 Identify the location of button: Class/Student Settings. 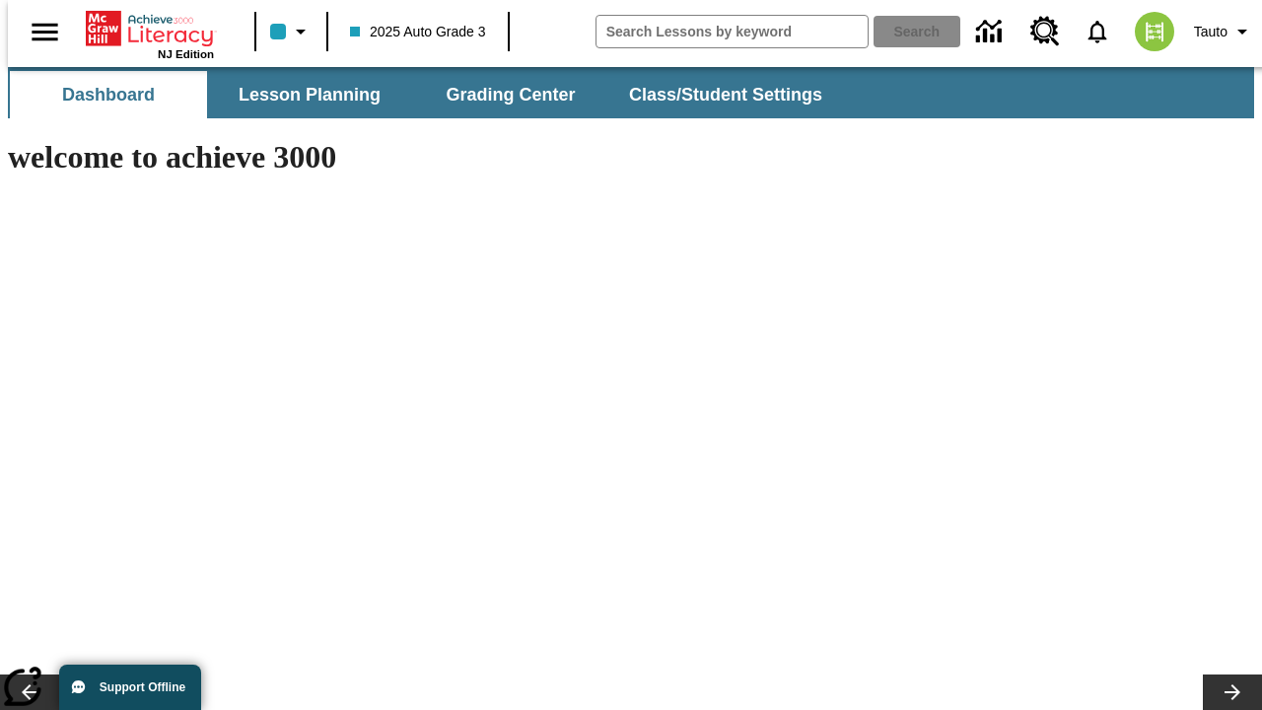
(726, 95).